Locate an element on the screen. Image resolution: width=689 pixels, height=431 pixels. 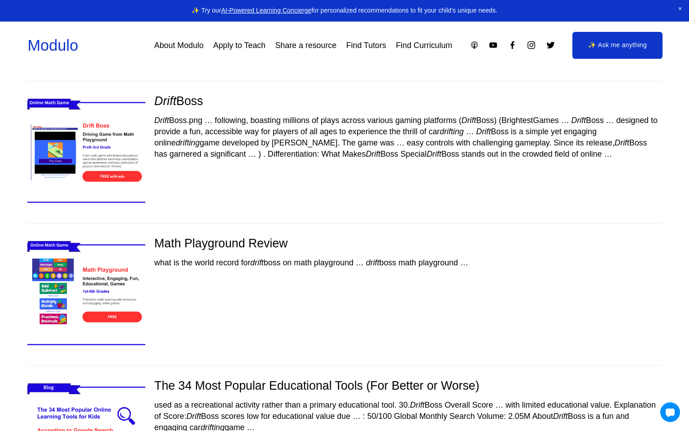
a: Find Curriculum is located at coordinates (424, 45).